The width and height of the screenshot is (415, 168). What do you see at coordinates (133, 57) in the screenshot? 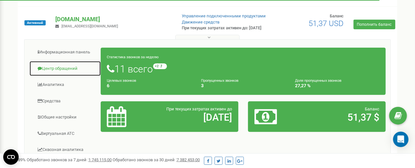
I see `small: Статистика звонков за неделю` at bounding box center [133, 57].